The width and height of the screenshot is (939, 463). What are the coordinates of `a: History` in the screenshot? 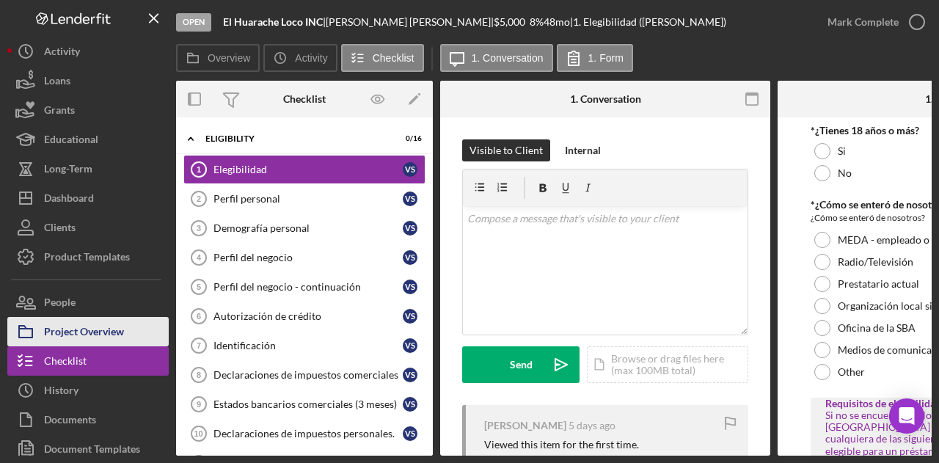 It's located at (88, 390).